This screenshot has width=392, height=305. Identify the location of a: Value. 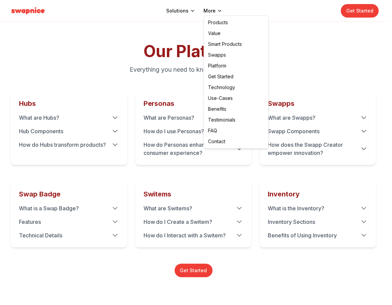
(236, 33).